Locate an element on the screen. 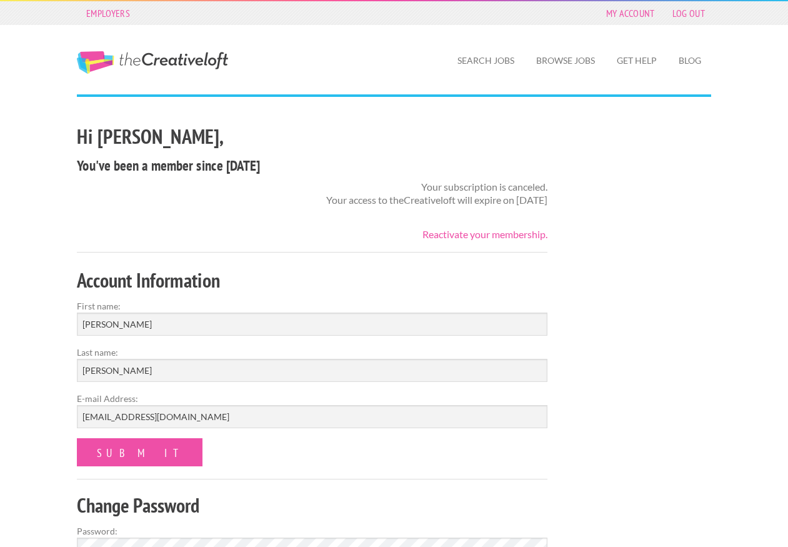 The image size is (788, 547). label: Password: is located at coordinates (312, 531).